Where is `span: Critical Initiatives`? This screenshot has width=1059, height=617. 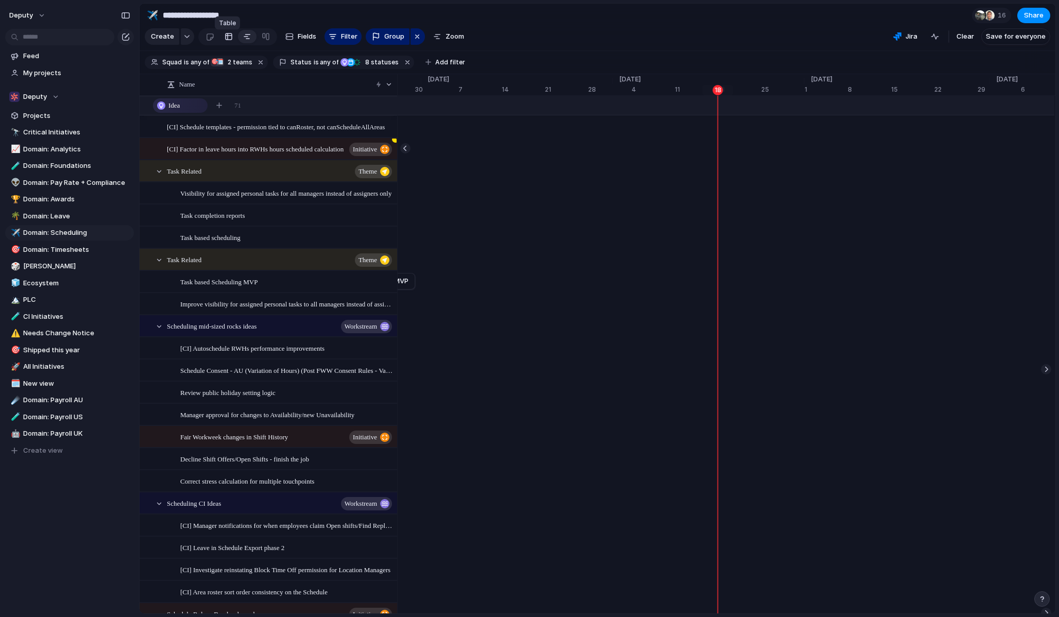 span: Critical Initiatives is located at coordinates (77, 132).